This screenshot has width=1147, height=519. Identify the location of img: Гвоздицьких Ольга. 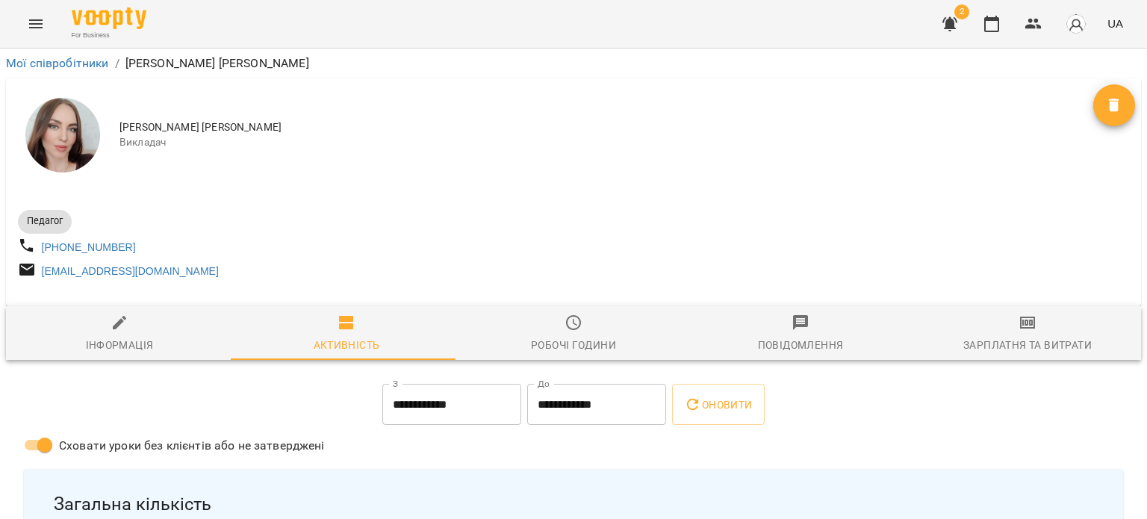
(63, 135).